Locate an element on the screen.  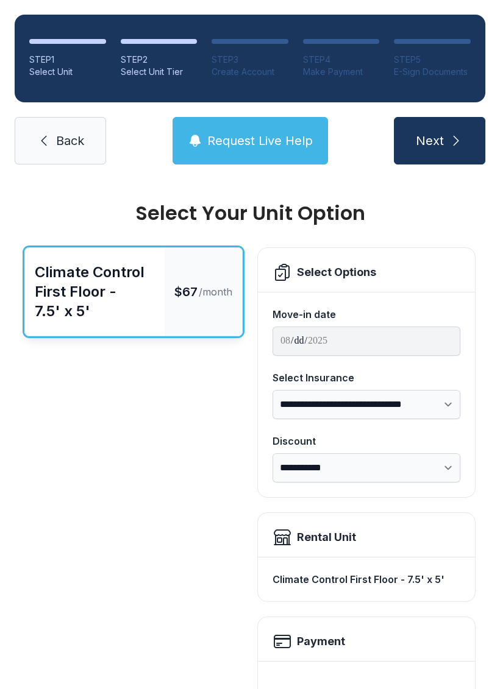
span: Next is located at coordinates (430, 141).